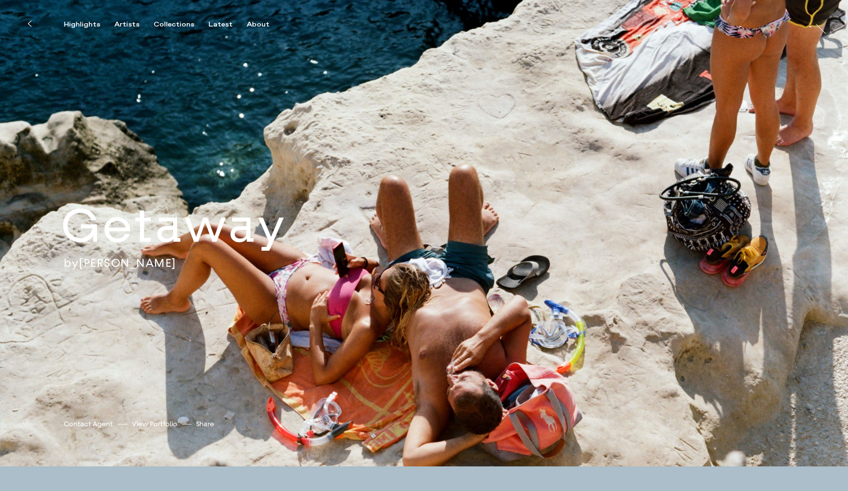 The height and width of the screenshot is (491, 848). Describe the element at coordinates (88, 423) in the screenshot. I see `a: Contact Agent` at that location.